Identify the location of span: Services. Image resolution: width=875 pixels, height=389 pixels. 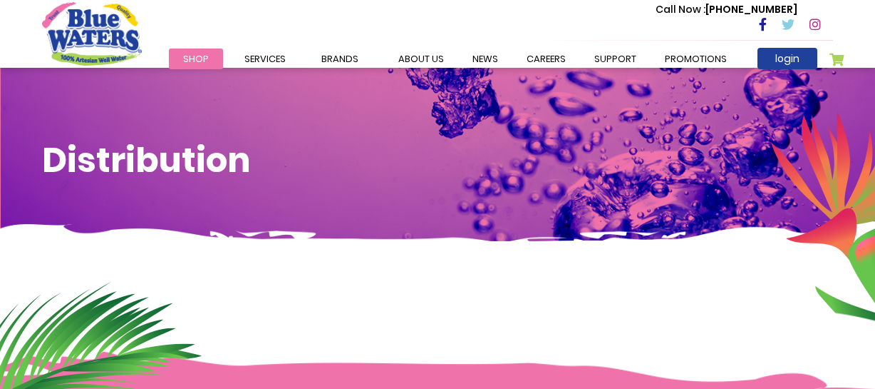
(265, 58).